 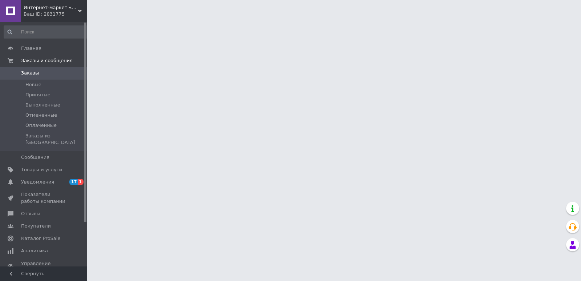 I want to click on span: Принятые, so click(x=38, y=95).